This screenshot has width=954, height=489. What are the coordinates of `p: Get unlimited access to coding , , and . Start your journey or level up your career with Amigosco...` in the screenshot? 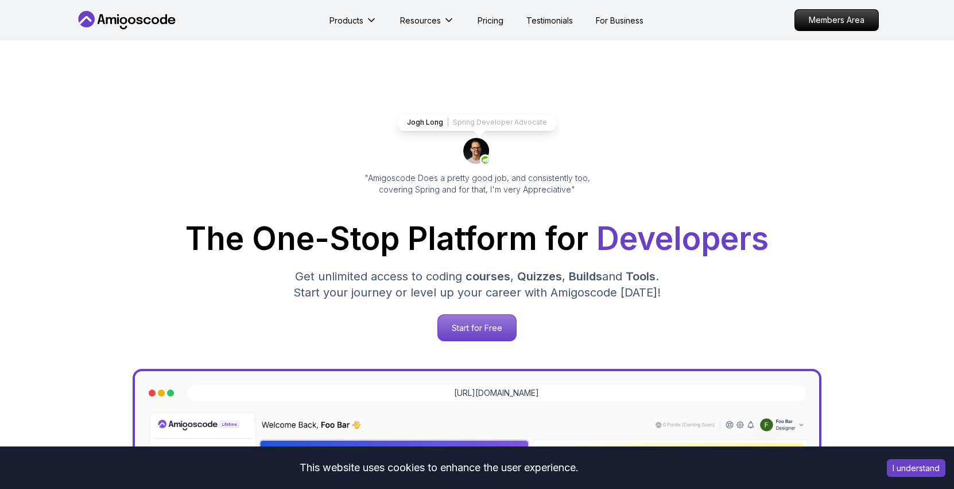 It's located at (477, 284).